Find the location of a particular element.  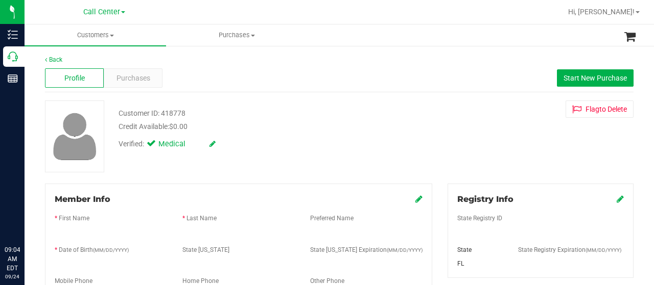

span: Profile is located at coordinates (75, 78).